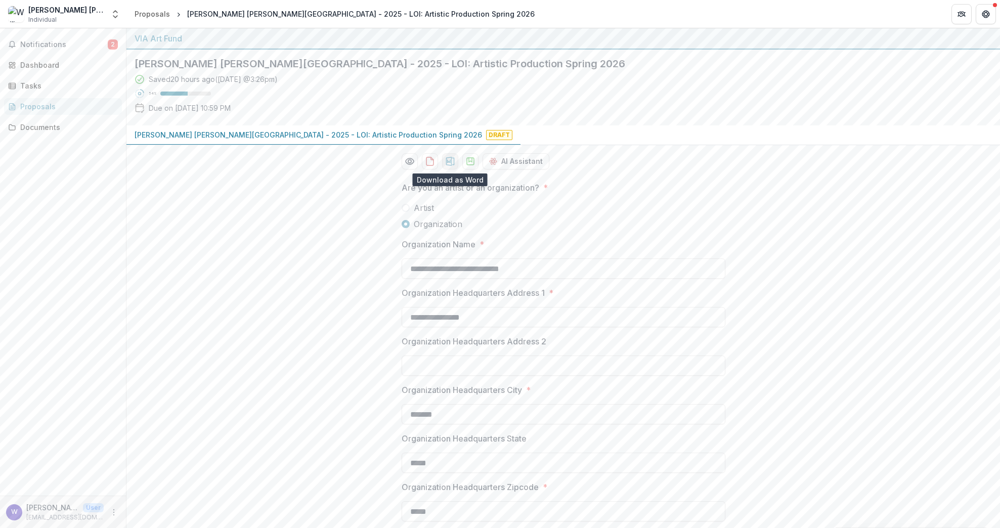  Describe the element at coordinates (152, 94) in the screenshot. I see `p: 54 %` at that location.